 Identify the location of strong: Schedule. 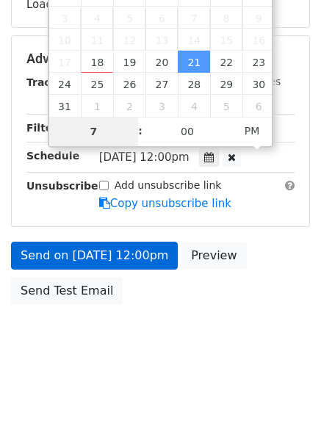
(53, 156).